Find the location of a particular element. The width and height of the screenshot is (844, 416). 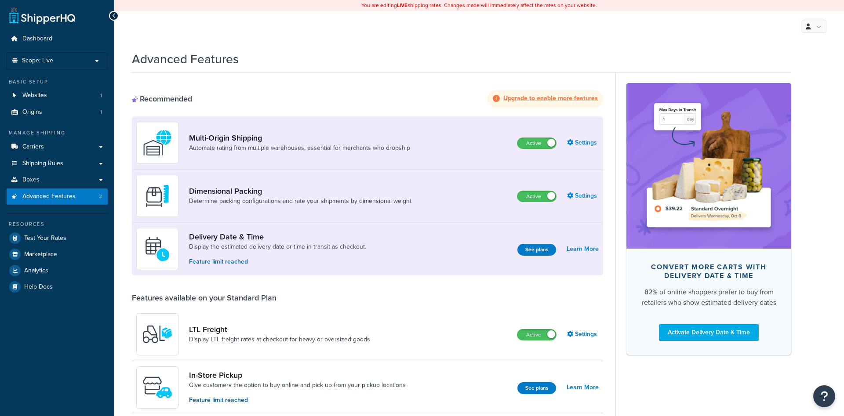

div: Features available on your Standard Plan is located at coordinates (204, 298).